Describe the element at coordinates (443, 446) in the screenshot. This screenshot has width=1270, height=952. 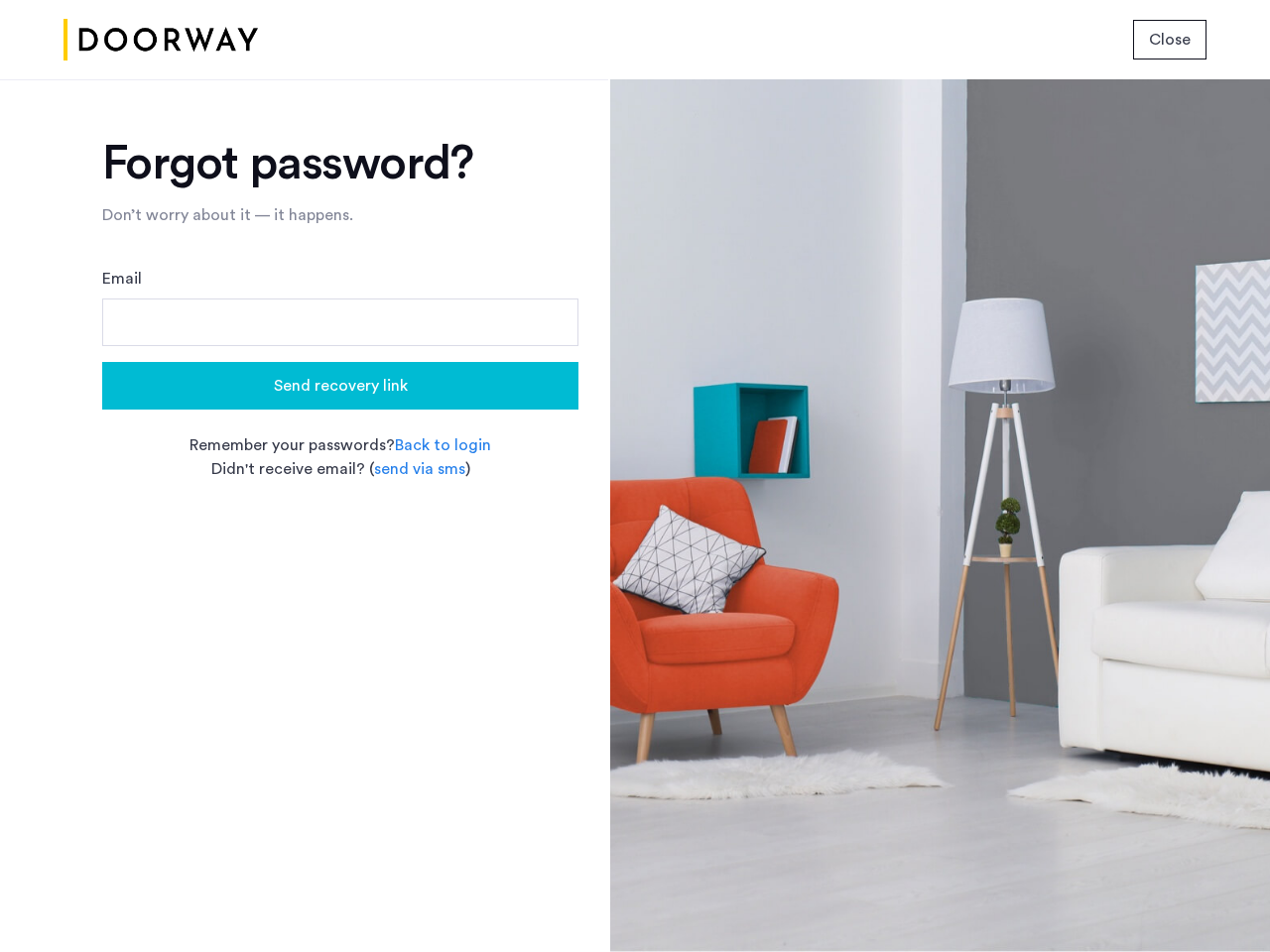
I see `a: Back to login` at that location.